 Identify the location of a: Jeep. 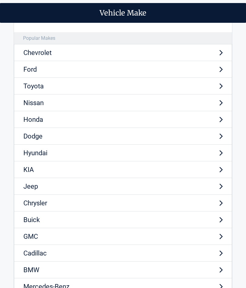
(123, 186).